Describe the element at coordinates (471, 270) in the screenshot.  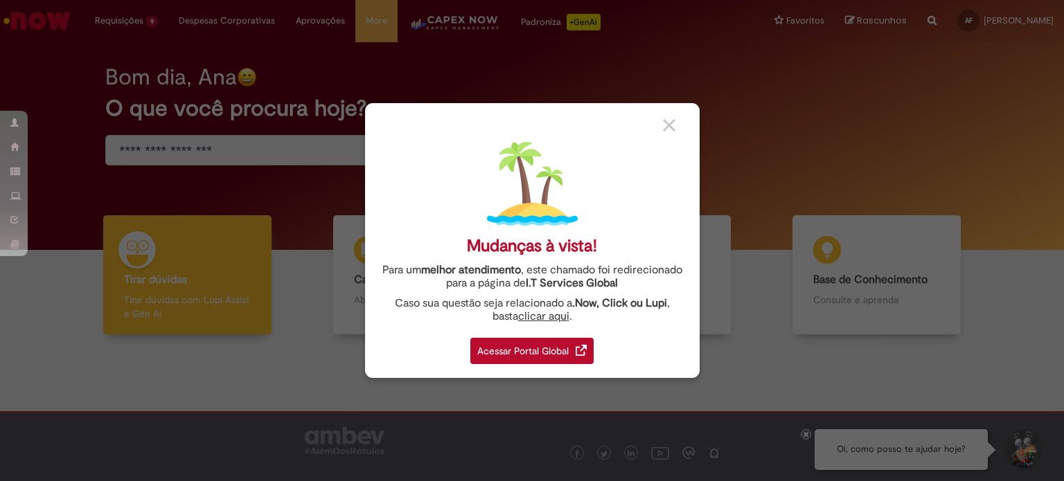
I see `strong: melhor atendimento` at that location.